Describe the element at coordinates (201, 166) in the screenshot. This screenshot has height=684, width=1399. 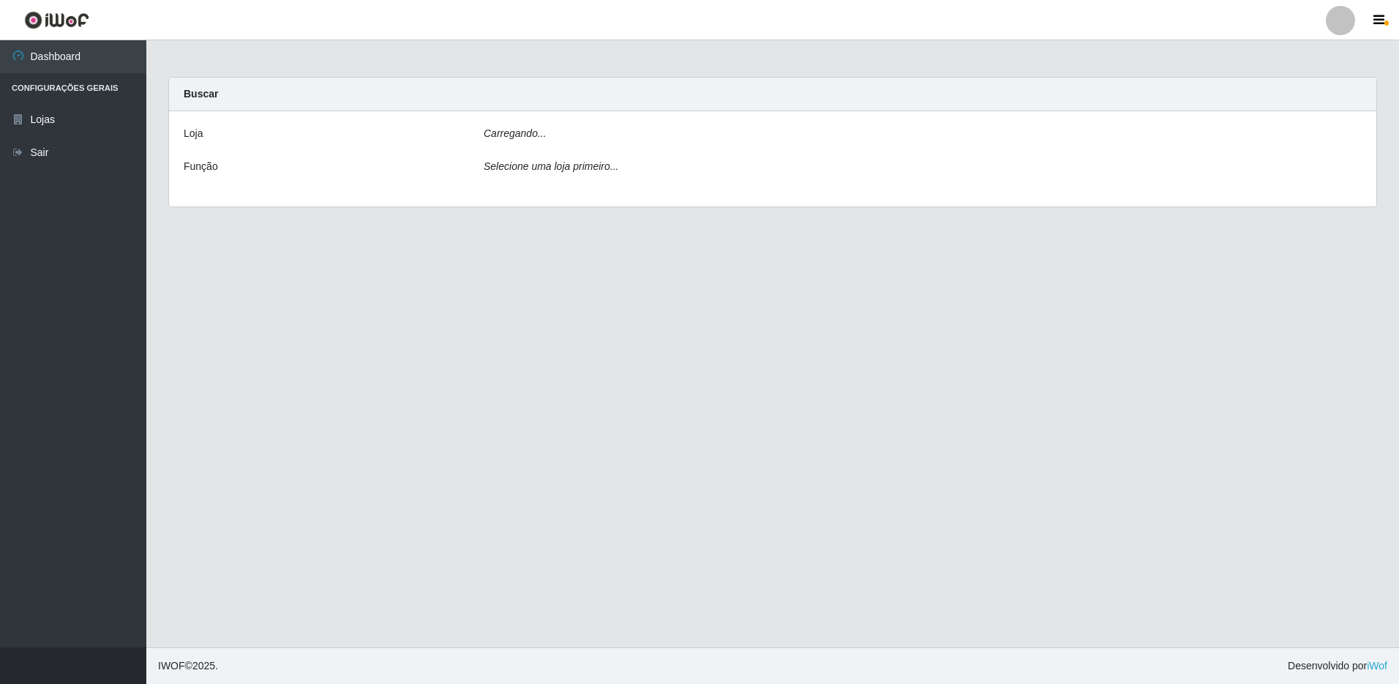
I see `label: Função` at that location.